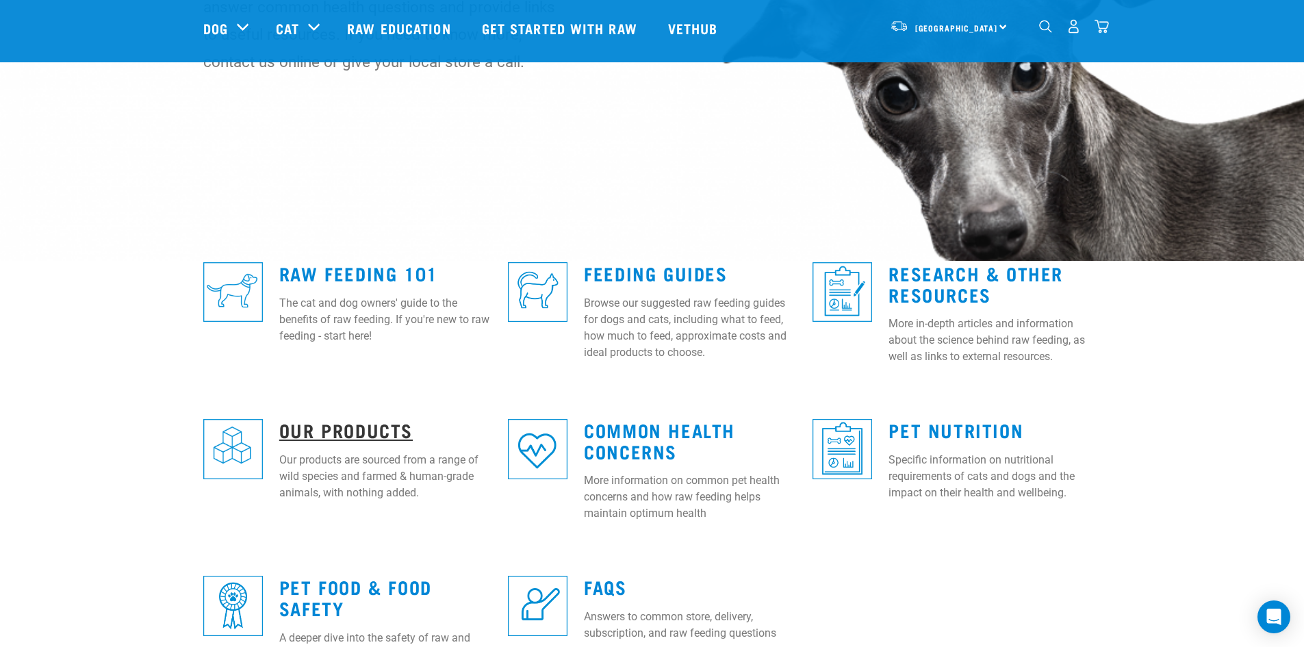 Image resolution: width=1304 pixels, height=647 pixels. Describe the element at coordinates (695, 28) in the screenshot. I see `a: Vethub` at that location.